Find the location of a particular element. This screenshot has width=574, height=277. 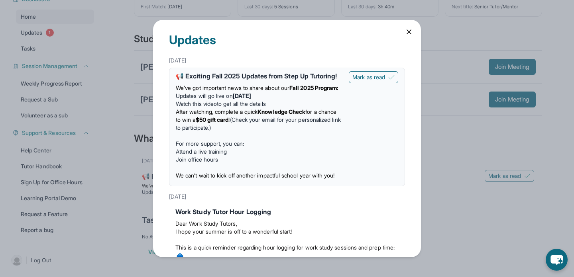

img: :small_blue_diamond: is located at coordinates (180, 256).